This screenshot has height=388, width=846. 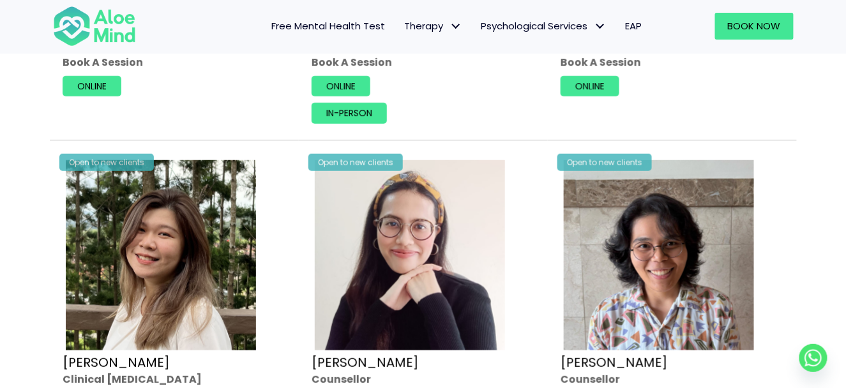 I want to click on a: Free Mental Health Test, so click(x=329, y=26).